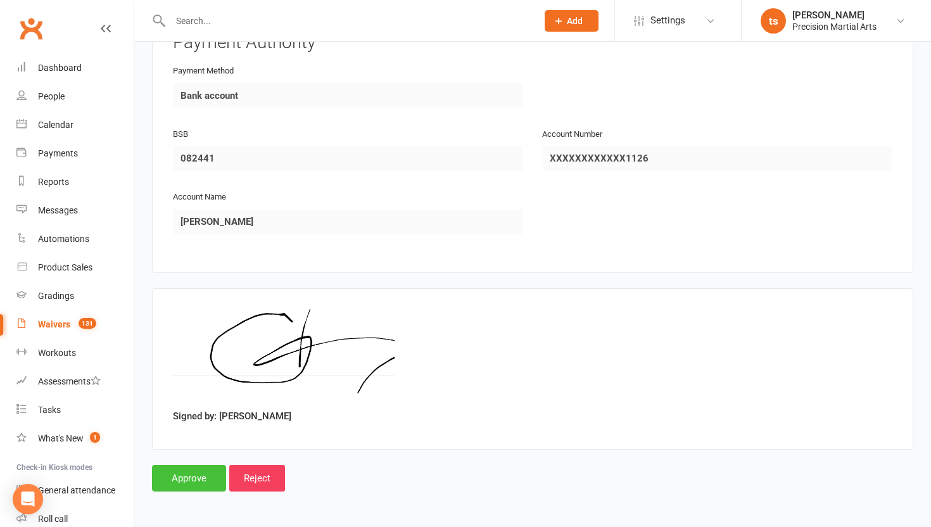  I want to click on div: ts, so click(773, 21).